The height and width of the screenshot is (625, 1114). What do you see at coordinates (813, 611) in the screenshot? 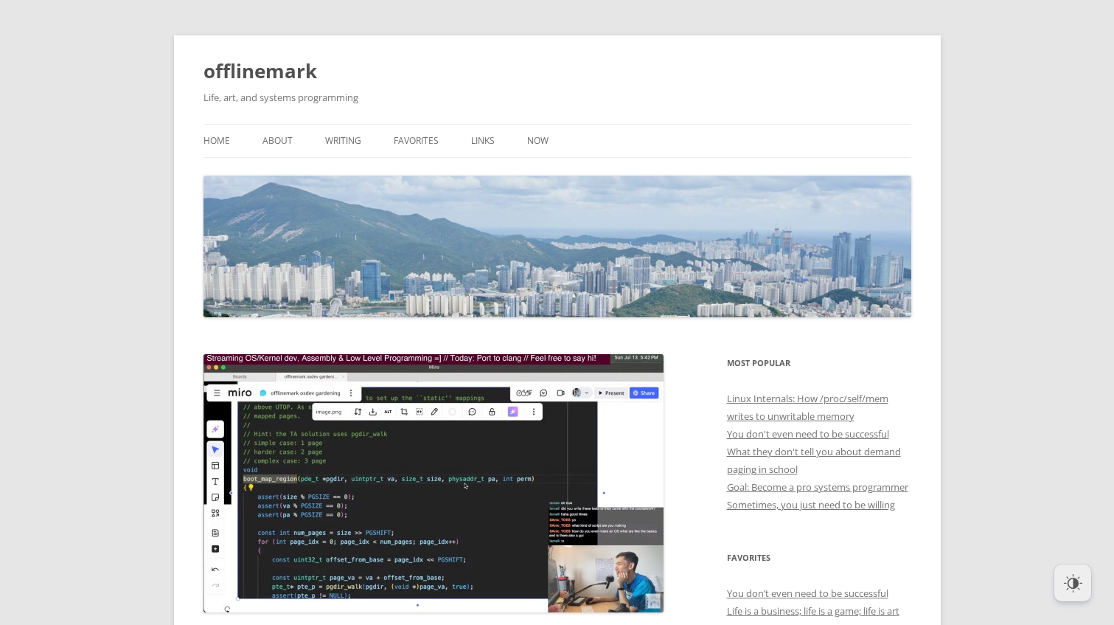
I see `a: Life is a business; life is a game; life is art` at bounding box center [813, 611].